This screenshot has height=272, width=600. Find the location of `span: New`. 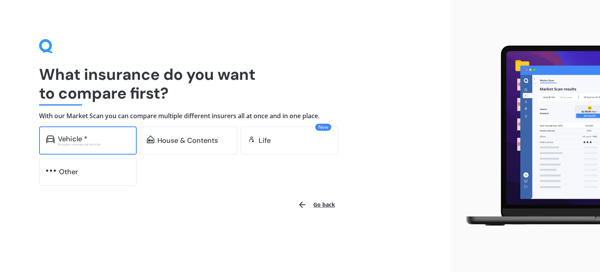

span: New is located at coordinates (323, 127).